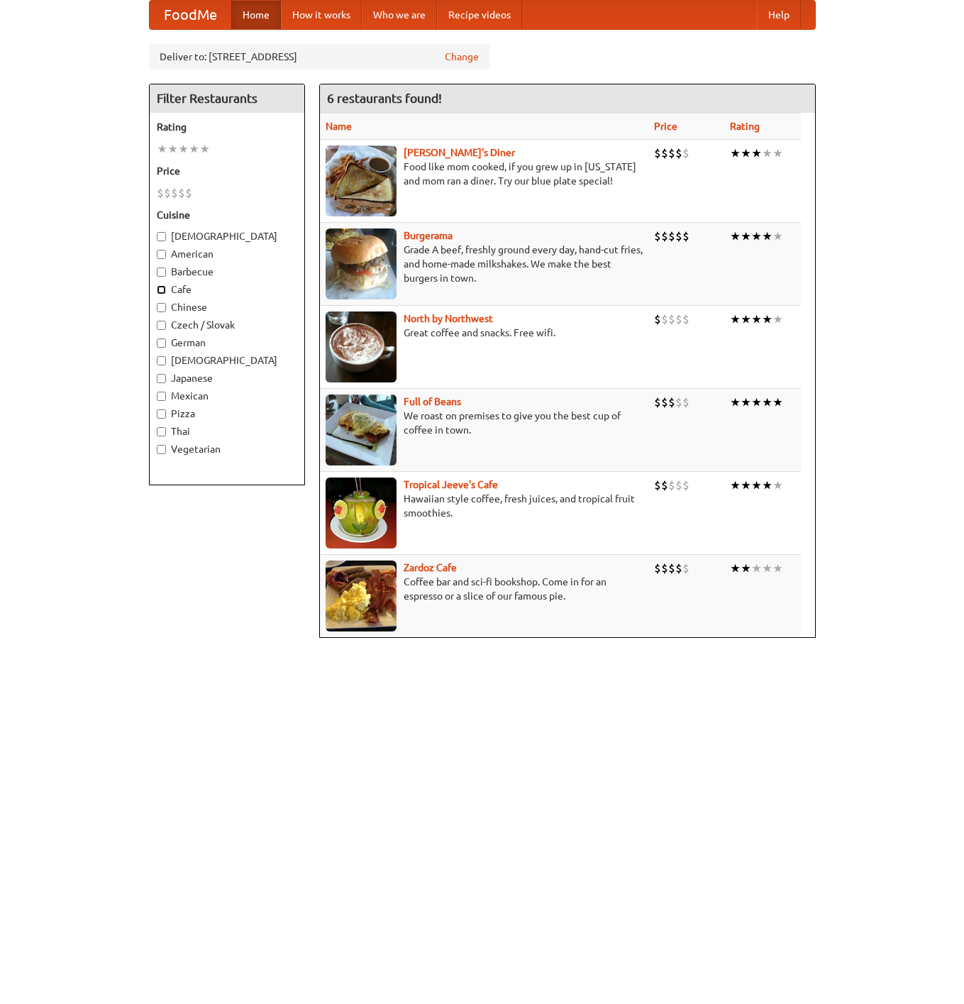  Describe the element at coordinates (227, 254) in the screenshot. I see `label: American` at that location.